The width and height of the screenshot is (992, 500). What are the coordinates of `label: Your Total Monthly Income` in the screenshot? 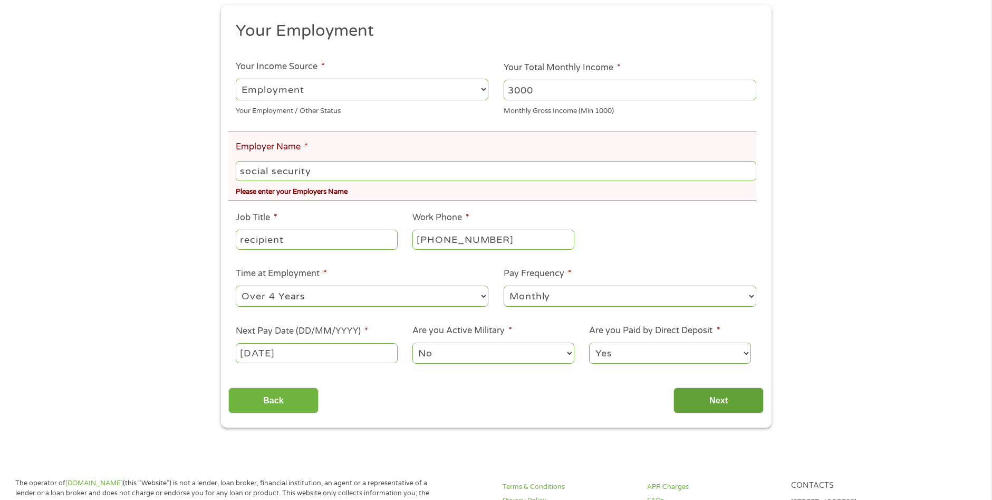 It's located at (562, 68).